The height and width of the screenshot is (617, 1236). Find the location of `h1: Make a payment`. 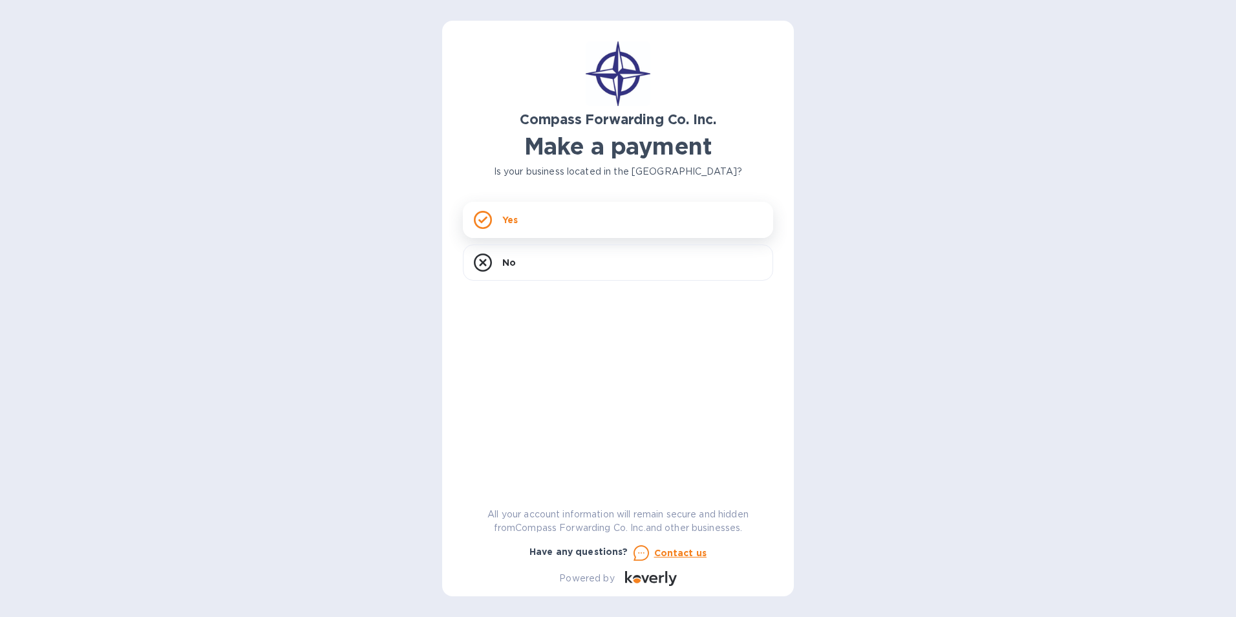

h1: Make a payment is located at coordinates (618, 146).